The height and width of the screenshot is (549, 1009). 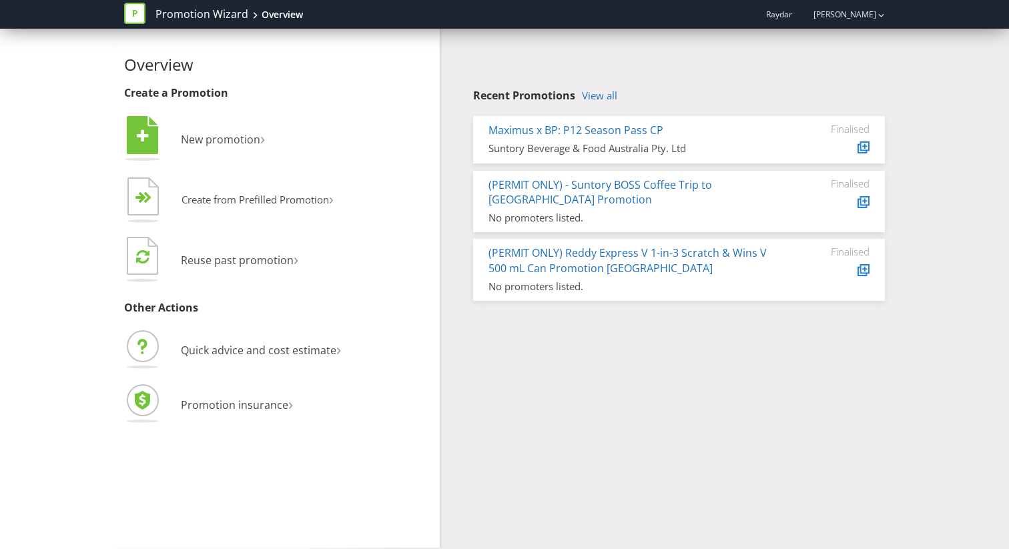 I want to click on div: Overview, so click(x=282, y=15).